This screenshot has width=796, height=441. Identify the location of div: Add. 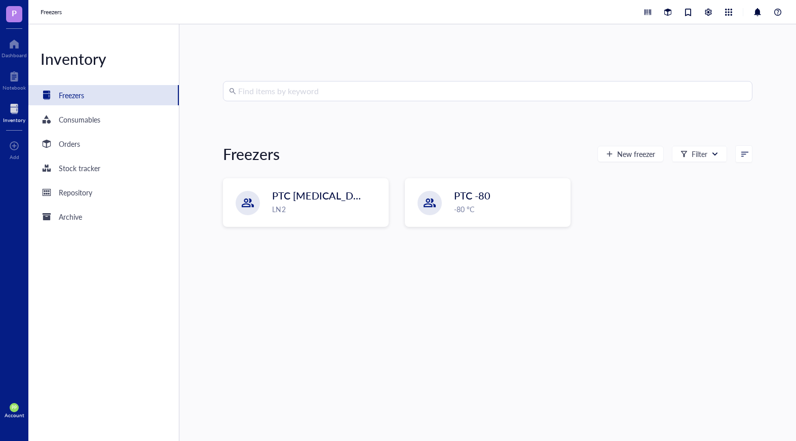
(14, 157).